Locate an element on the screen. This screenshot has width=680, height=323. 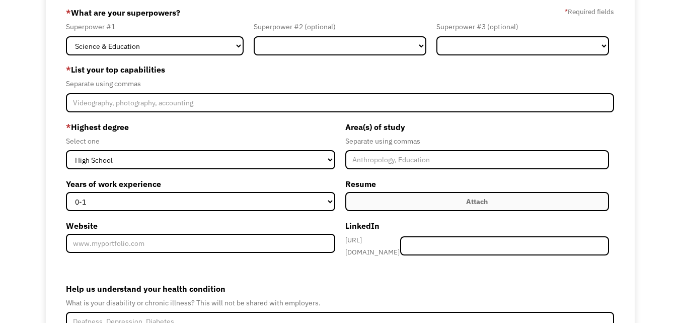
label: Resume is located at coordinates (477, 184).